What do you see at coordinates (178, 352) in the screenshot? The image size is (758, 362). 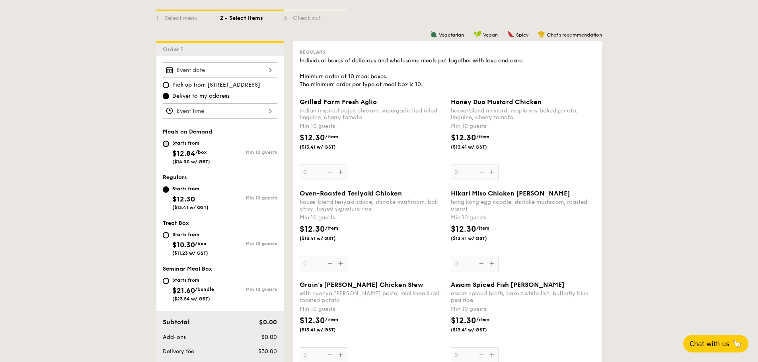 I see `span: Delivery fee` at bounding box center [178, 352].